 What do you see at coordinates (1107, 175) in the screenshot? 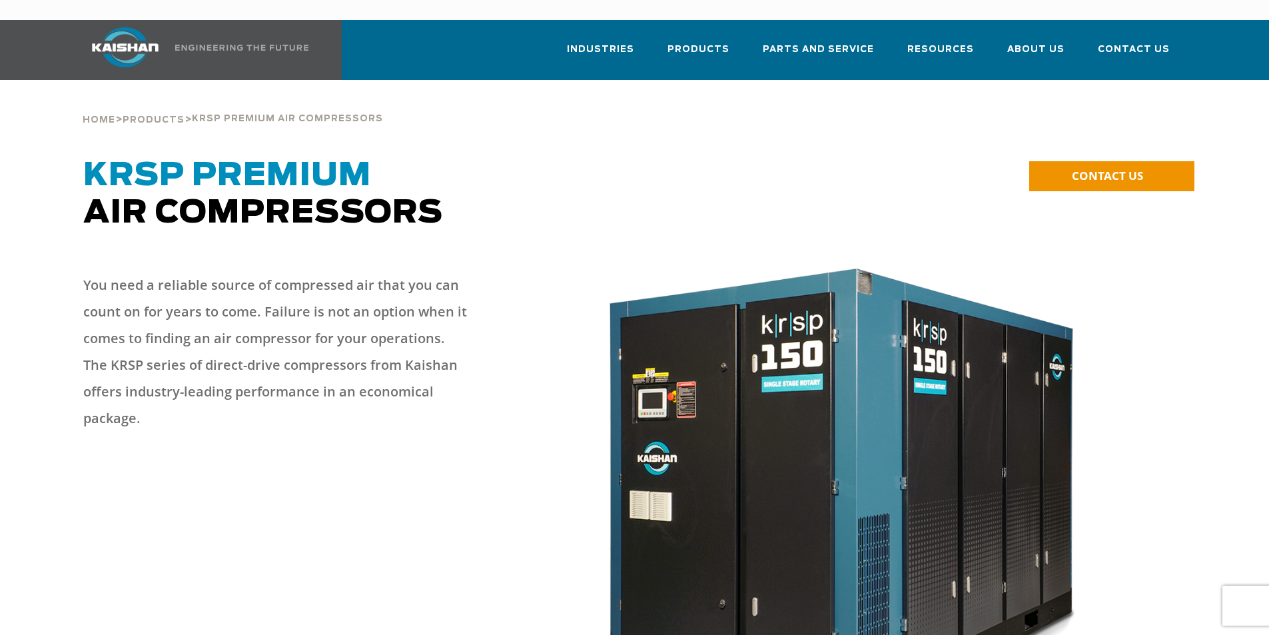
I see `span: CONTACT US` at bounding box center [1107, 175].